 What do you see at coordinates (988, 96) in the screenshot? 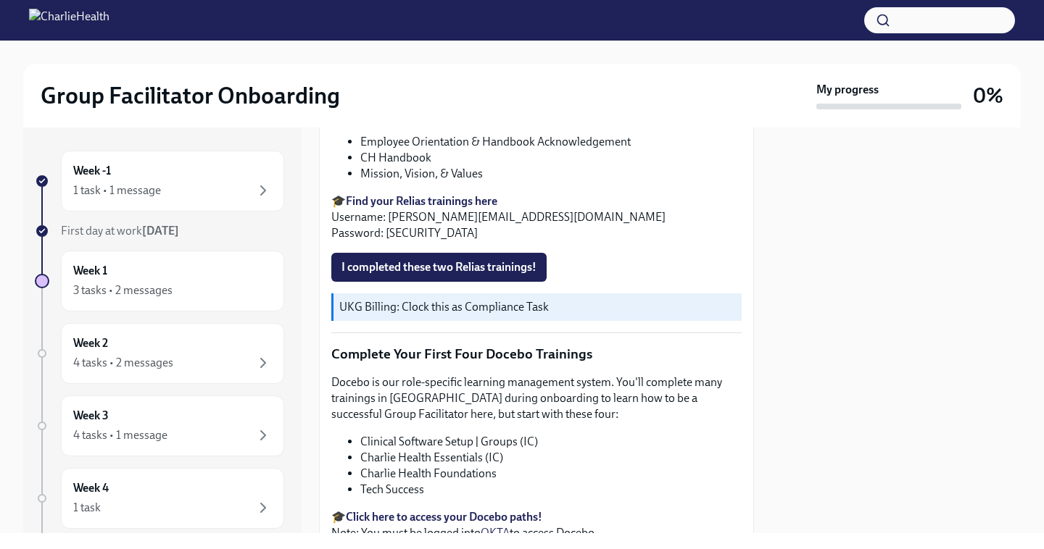
I see `h3: 0%` at bounding box center [988, 96].